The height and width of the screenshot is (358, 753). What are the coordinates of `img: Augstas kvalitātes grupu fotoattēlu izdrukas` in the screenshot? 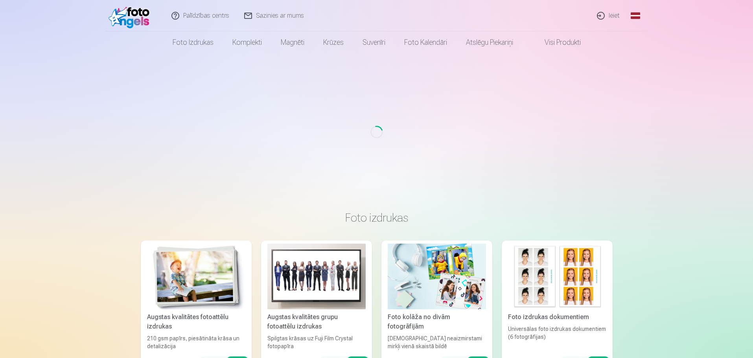 It's located at (317, 277).